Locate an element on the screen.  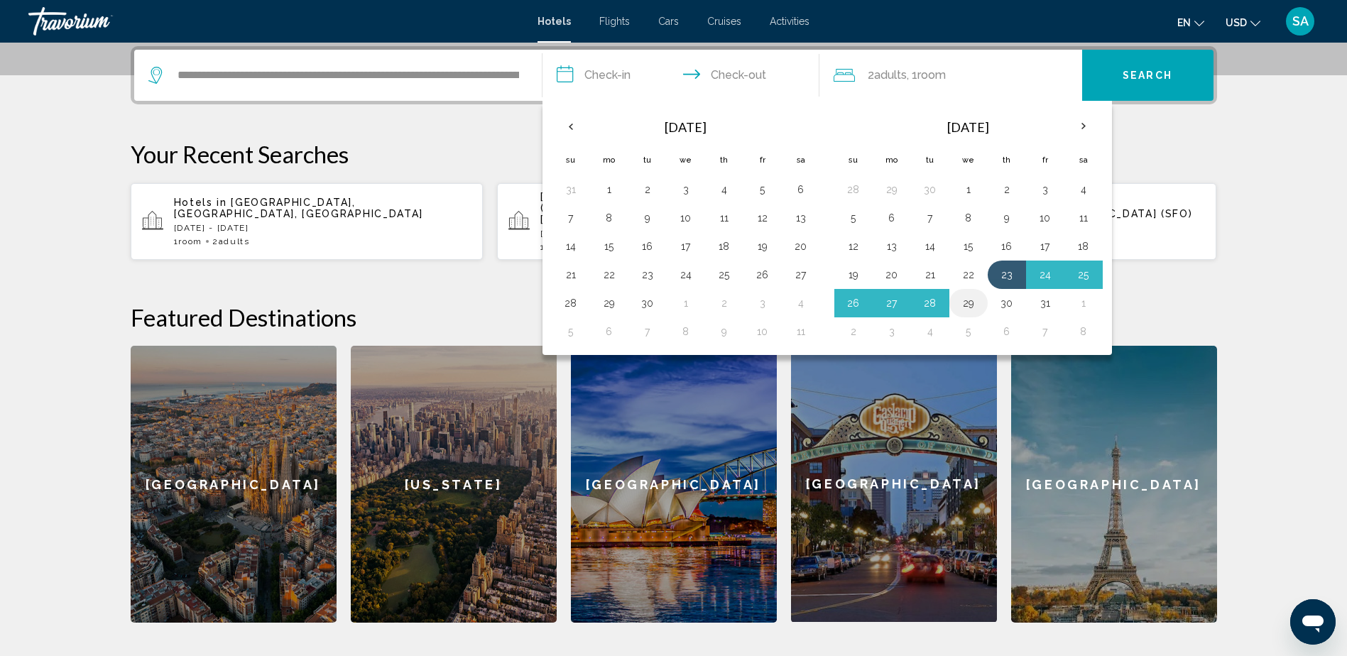
div: Search widget is located at coordinates (674, 75).